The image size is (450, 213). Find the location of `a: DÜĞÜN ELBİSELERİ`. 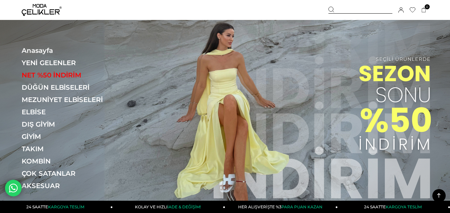

a: DÜĞÜN ELBİSELERİ is located at coordinates (67, 88).